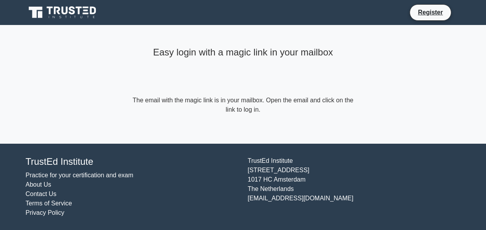  What do you see at coordinates (45, 212) in the screenshot?
I see `a: Privacy Policy` at bounding box center [45, 212].